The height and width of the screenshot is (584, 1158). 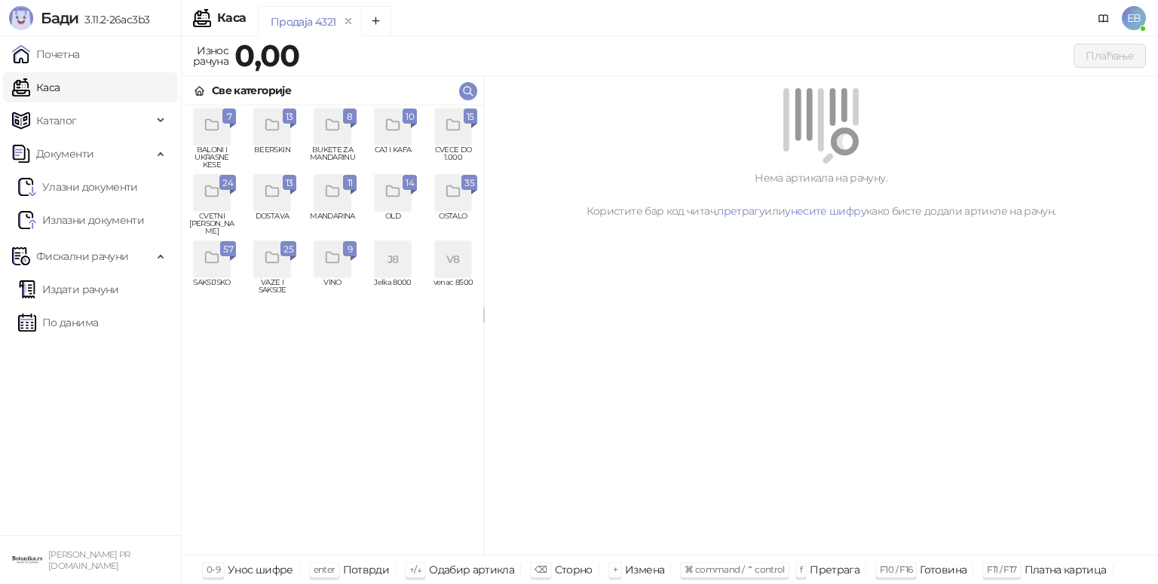 What do you see at coordinates (333, 158) in the screenshot?
I see `span: BUKETE ZA MANDARINU` at bounding box center [333, 158].